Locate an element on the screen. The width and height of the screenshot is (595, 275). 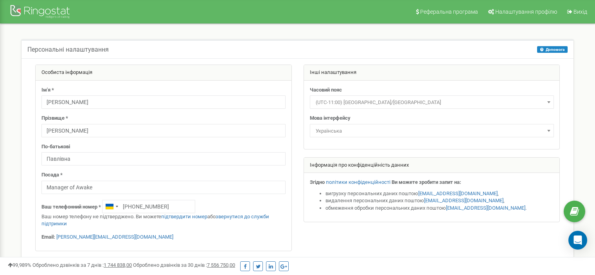
label: Мова інтерфейсу is located at coordinates (330, 118).